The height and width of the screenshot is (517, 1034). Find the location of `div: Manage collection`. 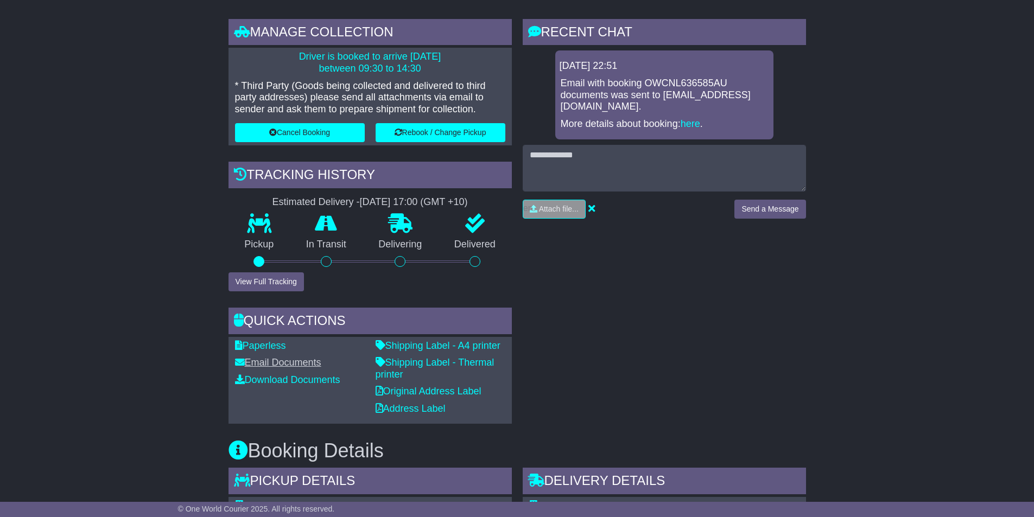

div: Manage collection is located at coordinates (370, 34).